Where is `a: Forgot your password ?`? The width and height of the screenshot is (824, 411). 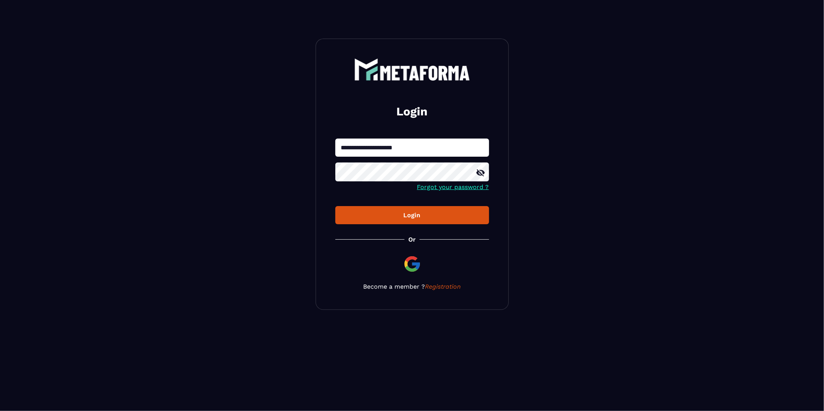 a: Forgot your password ? is located at coordinates (453, 187).